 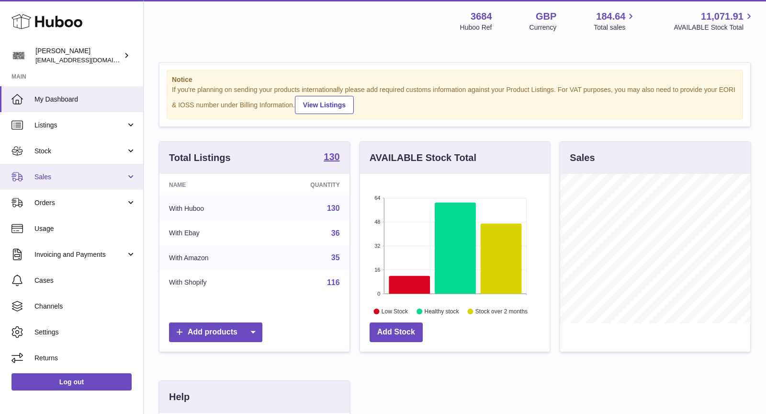 What do you see at coordinates (211, 208) in the screenshot?
I see `td: With Huboo` at bounding box center [211, 208].